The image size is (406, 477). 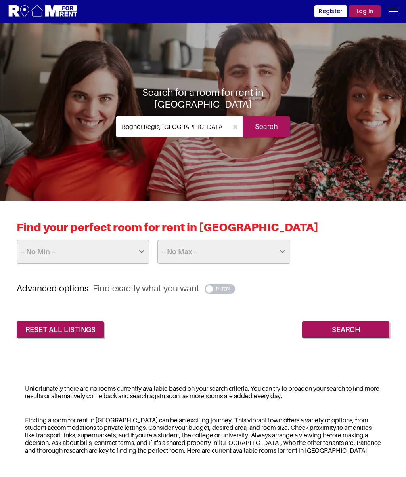 What do you see at coordinates (43, 11) in the screenshot?
I see `img: Logo for Room for Rent, featuring a welcoming design with a house icon and modern typography` at bounding box center [43, 11].